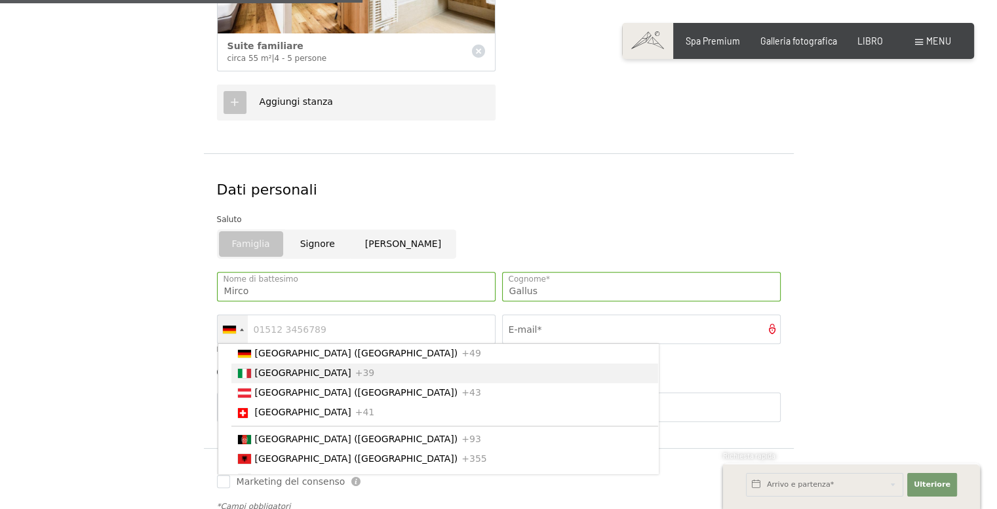  Describe the element at coordinates (265, 46) in the screenshot. I see `font: Suite familiare` at that location.